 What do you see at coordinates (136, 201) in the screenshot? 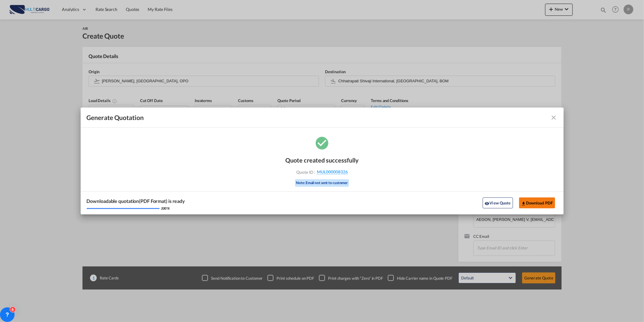
I see `div: Downloadable quotation(PDF Format) is ready` at bounding box center [136, 201].